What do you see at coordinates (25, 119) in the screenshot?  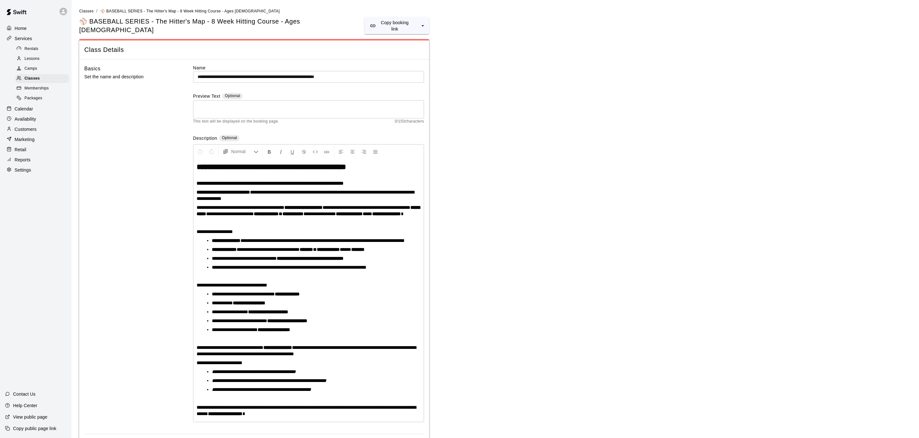 I see `p: Availability` at bounding box center [25, 119].